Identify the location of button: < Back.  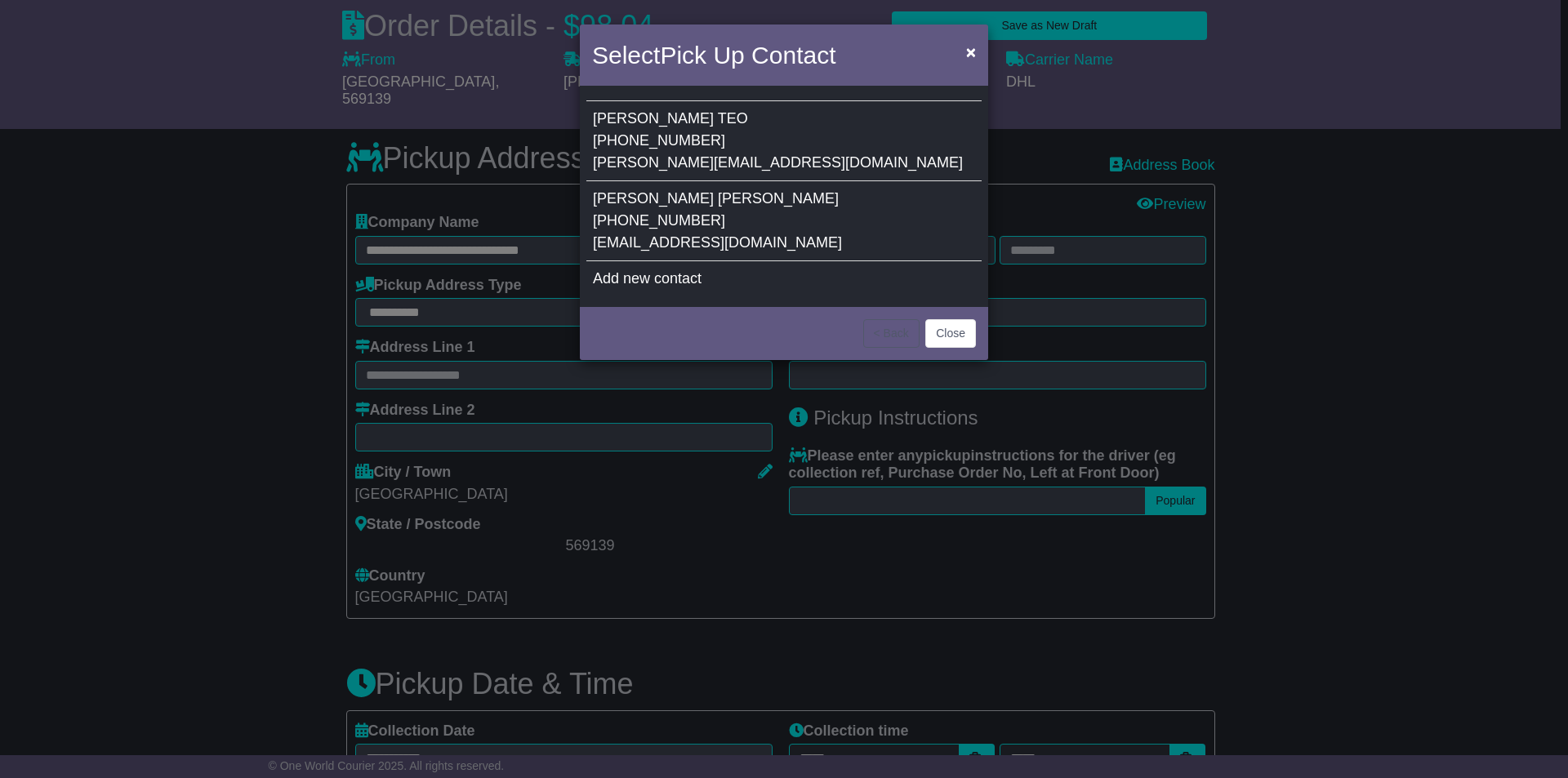
(891, 333).